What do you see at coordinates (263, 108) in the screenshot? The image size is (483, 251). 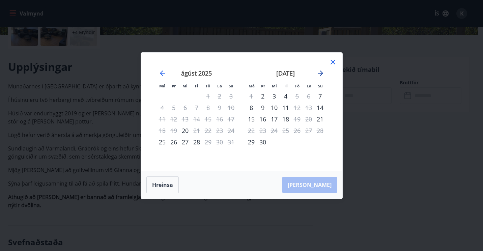 I see `td: Choose þriðjudagur, 9. september 2025 as your check-in date. It’s available.` at bounding box center [263, 108].